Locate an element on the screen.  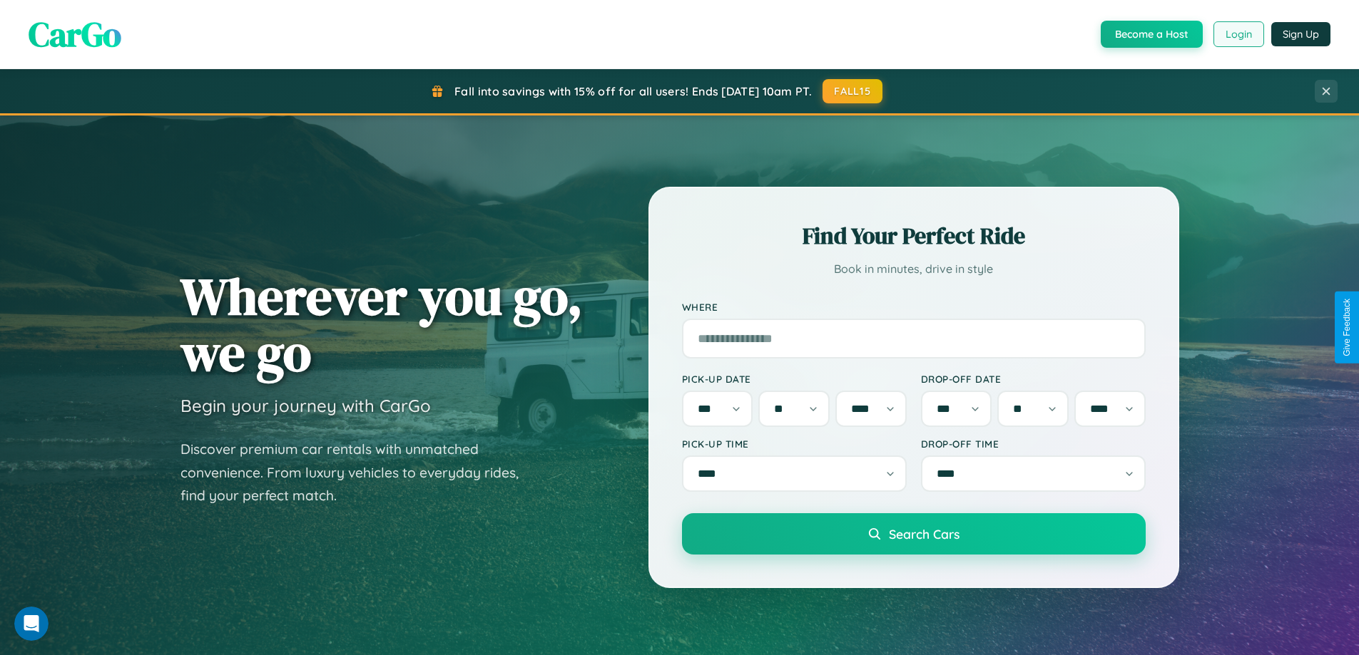
label: Drop-off Time is located at coordinates (1033, 444).